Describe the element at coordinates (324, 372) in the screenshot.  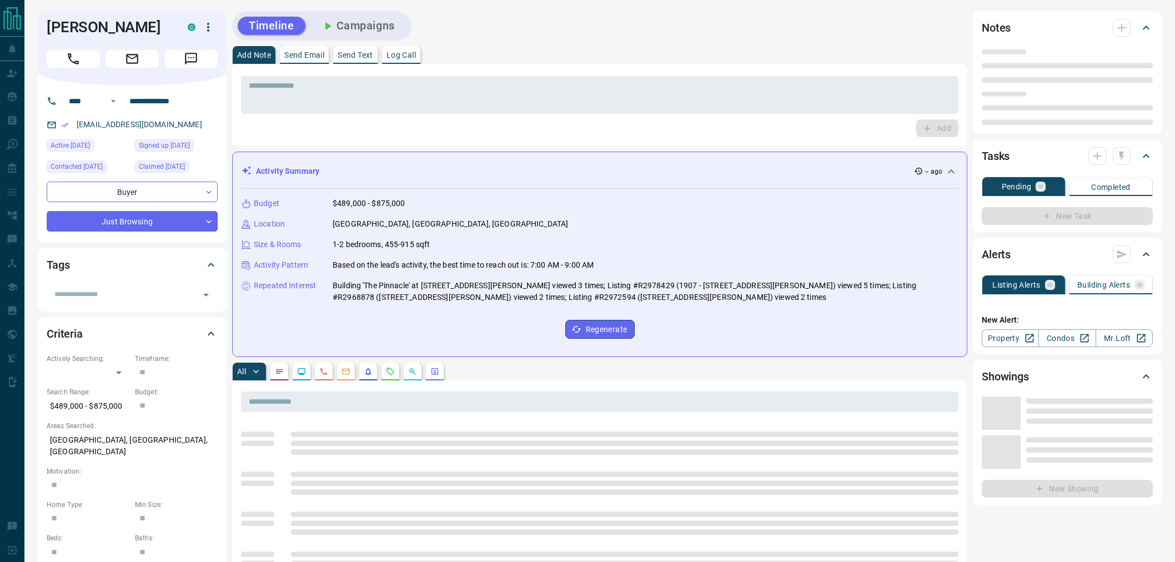
I see `svg: Calls` at that location.